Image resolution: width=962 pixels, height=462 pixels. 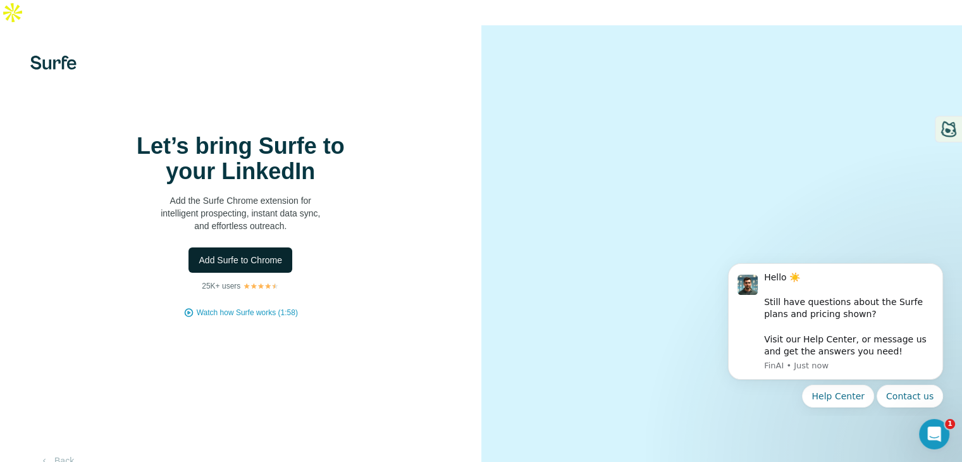 What do you see at coordinates (129, 144) in the screenshot?
I see `button: Quick reply: Help Center` at bounding box center [129, 144].